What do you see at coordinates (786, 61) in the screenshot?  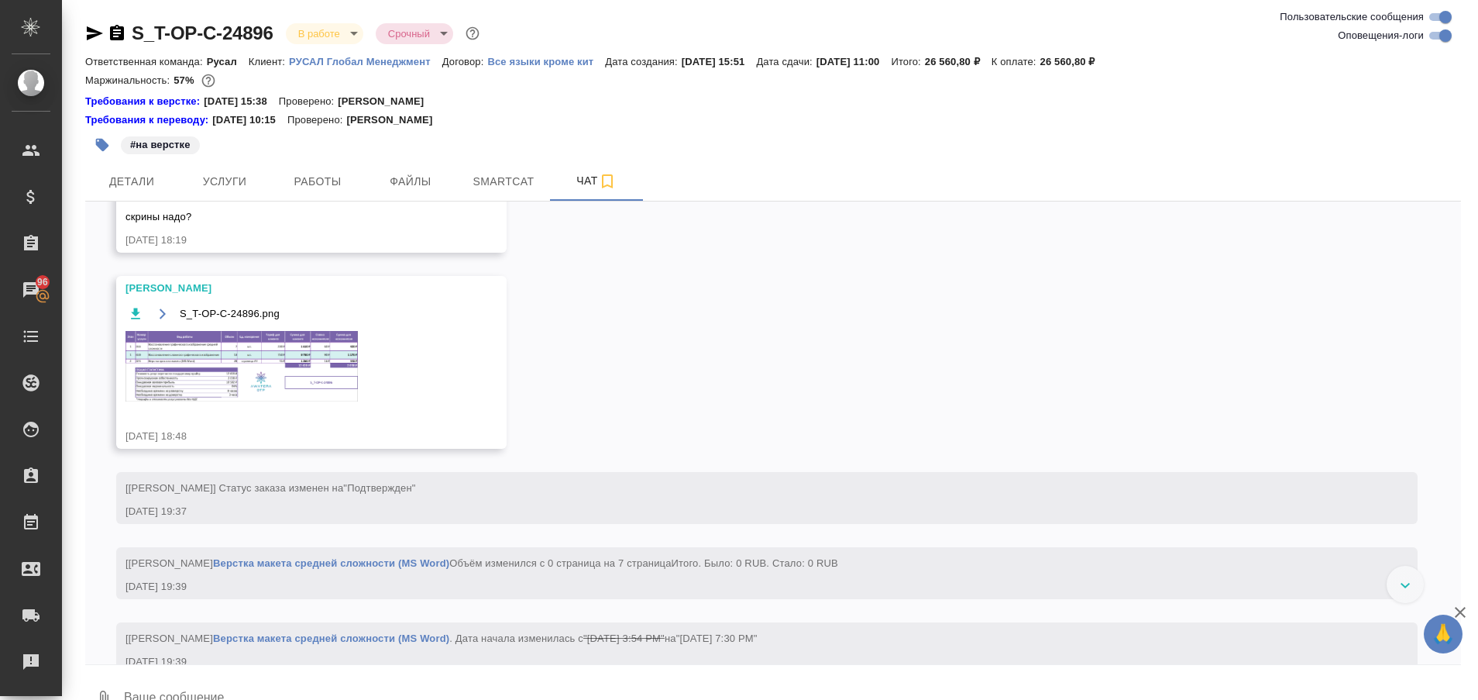 I see `p: Дата сдачи:` at bounding box center [786, 61].